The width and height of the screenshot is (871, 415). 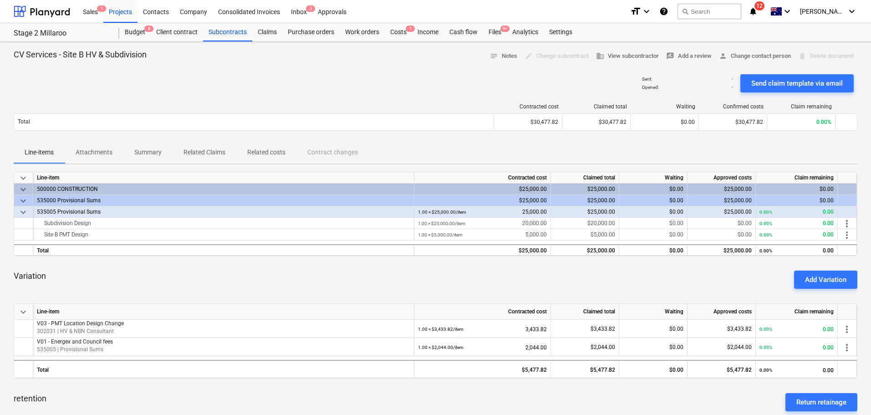 What do you see at coordinates (223, 323) in the screenshot?
I see `p: V03 - PMT Location Design Change` at bounding box center [223, 323].